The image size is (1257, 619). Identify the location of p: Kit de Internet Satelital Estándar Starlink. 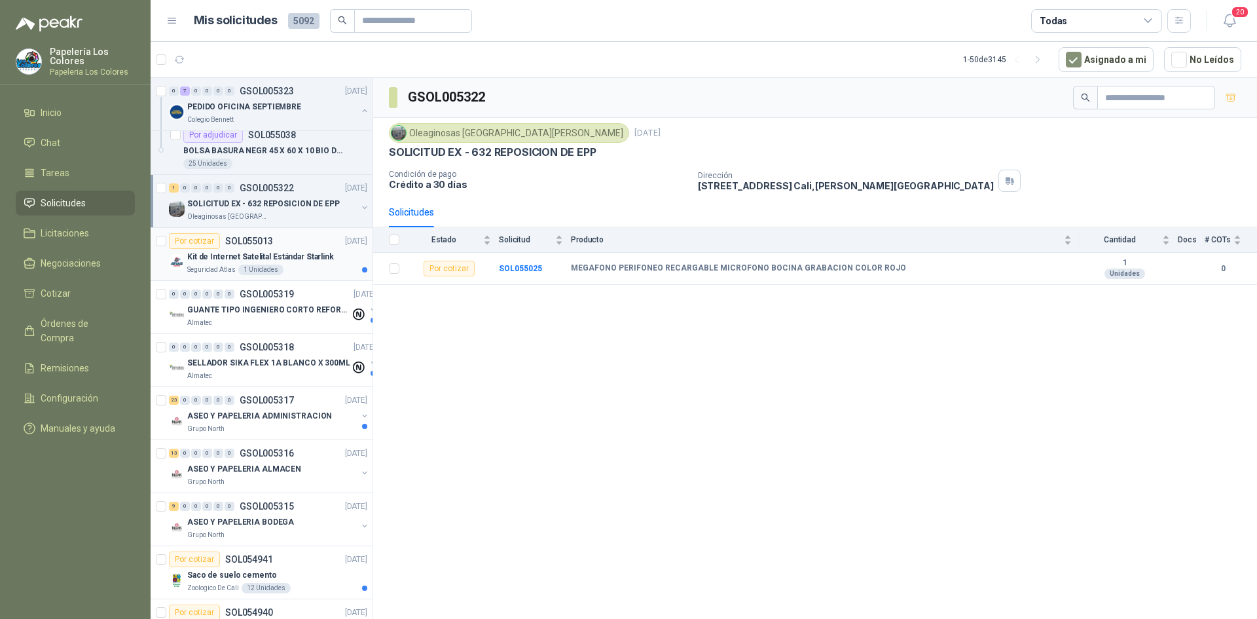
(261, 257).